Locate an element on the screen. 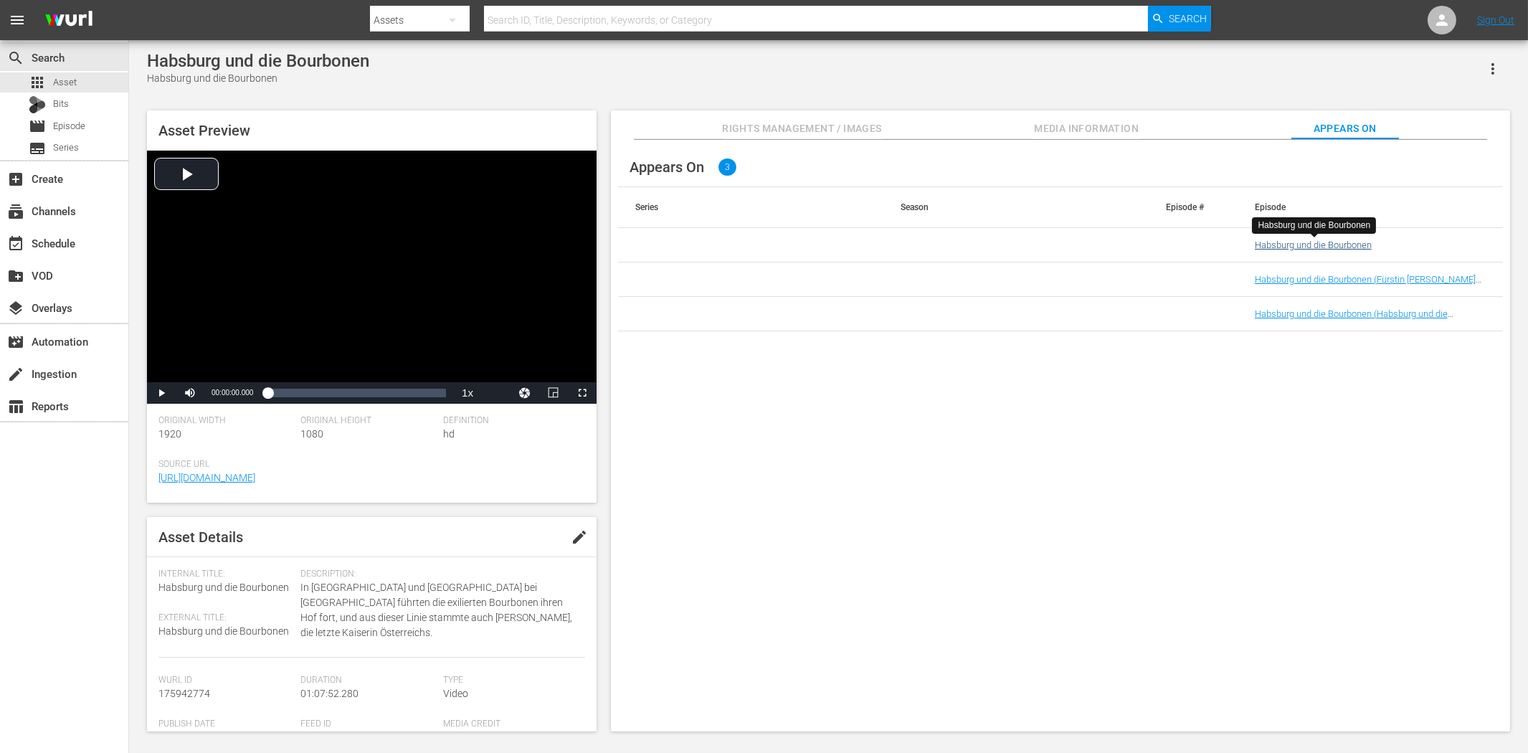 The height and width of the screenshot is (753, 1528). th: Episode is located at coordinates (1370, 207).